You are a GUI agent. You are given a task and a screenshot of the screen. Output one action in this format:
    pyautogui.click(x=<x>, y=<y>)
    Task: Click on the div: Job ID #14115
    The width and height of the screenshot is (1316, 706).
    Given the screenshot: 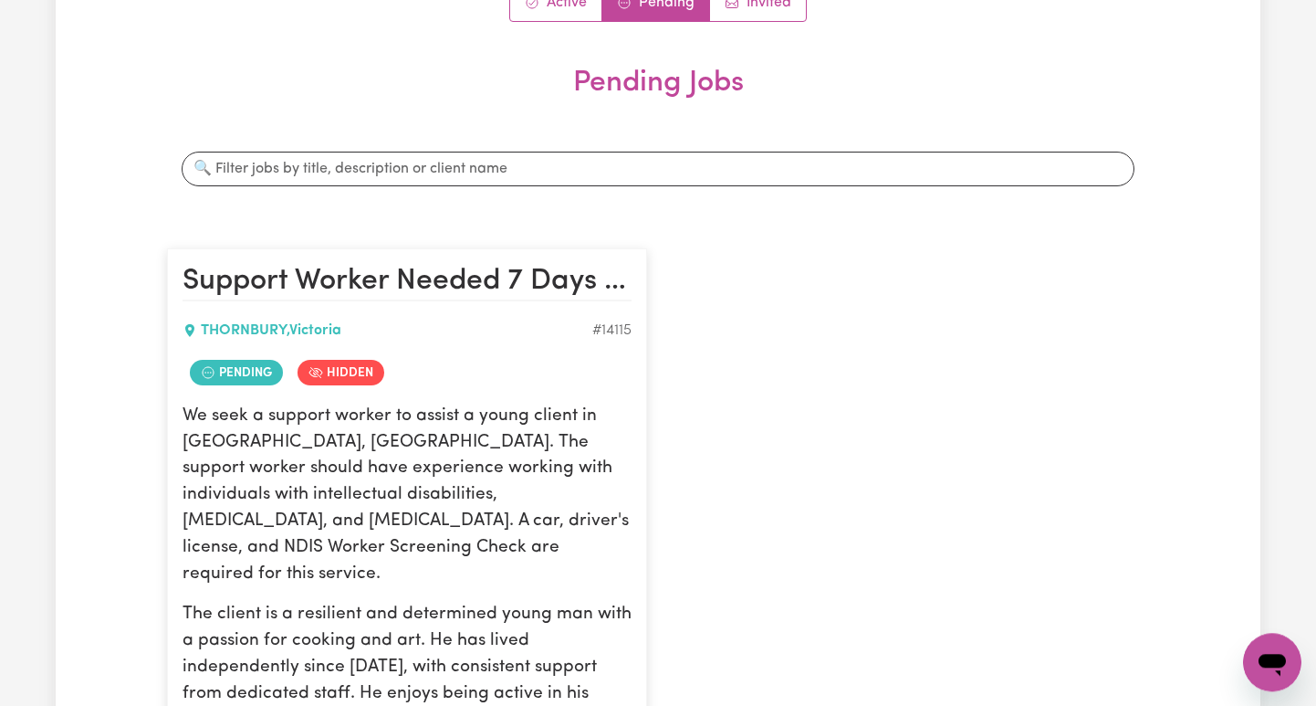 What is the action you would take?
    pyautogui.click(x=612, y=330)
    